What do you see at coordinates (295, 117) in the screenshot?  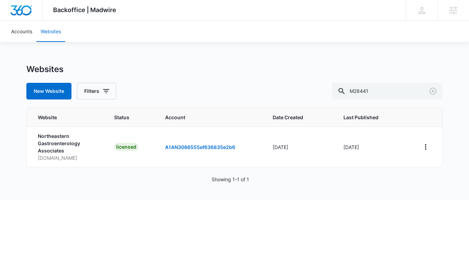 I see `span: Date Created` at bounding box center [295, 117].